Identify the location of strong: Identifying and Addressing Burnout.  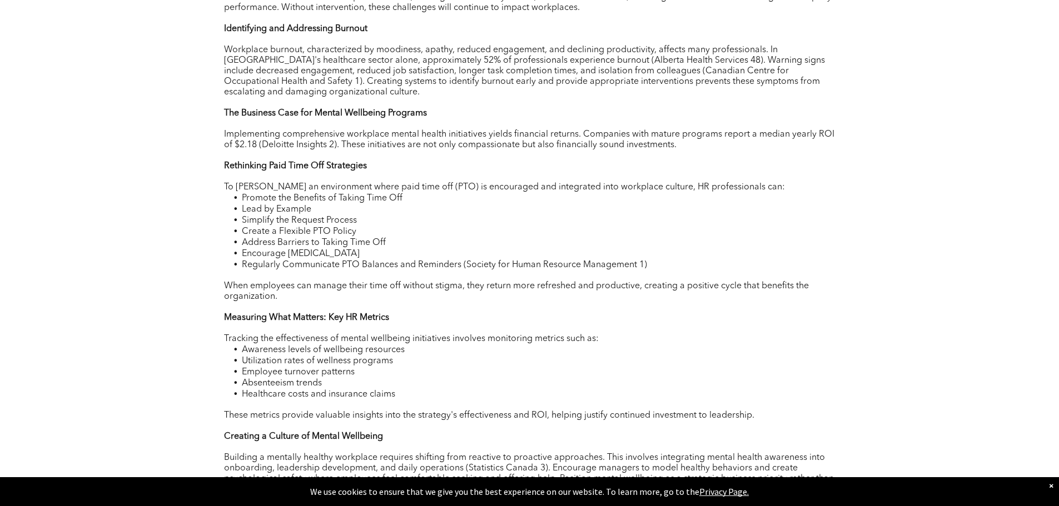
(296, 29).